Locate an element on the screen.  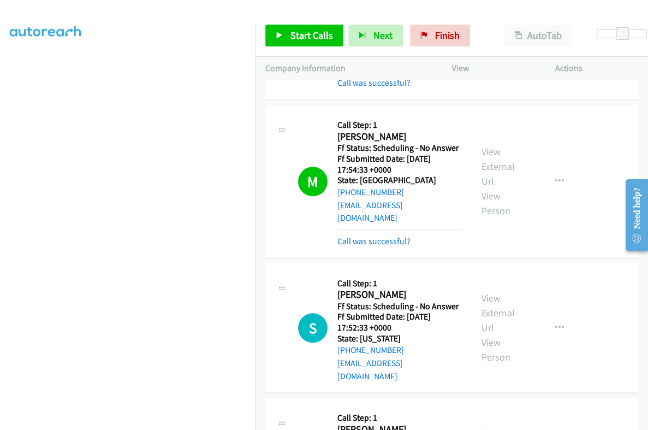
p: Actions is located at coordinates (596, 68).